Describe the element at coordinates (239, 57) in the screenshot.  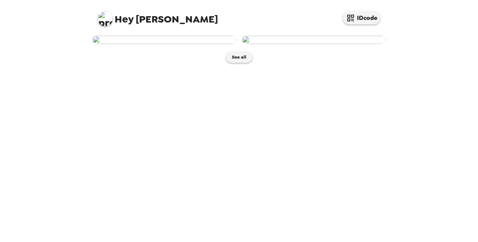
I see `button: See all` at that location.